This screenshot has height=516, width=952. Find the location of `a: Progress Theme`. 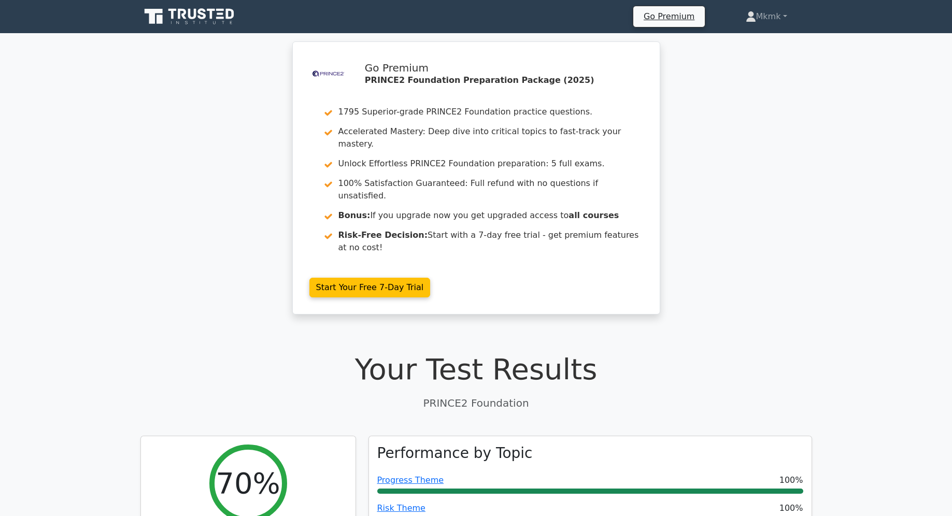

a: Progress Theme is located at coordinates (411, 480).